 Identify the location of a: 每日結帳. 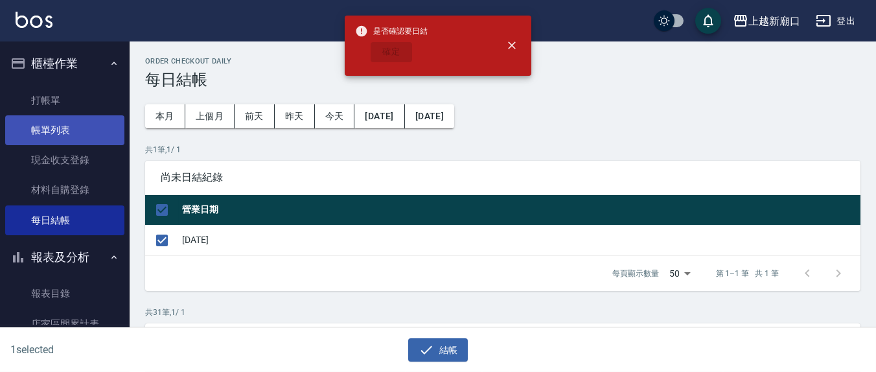
(65, 220).